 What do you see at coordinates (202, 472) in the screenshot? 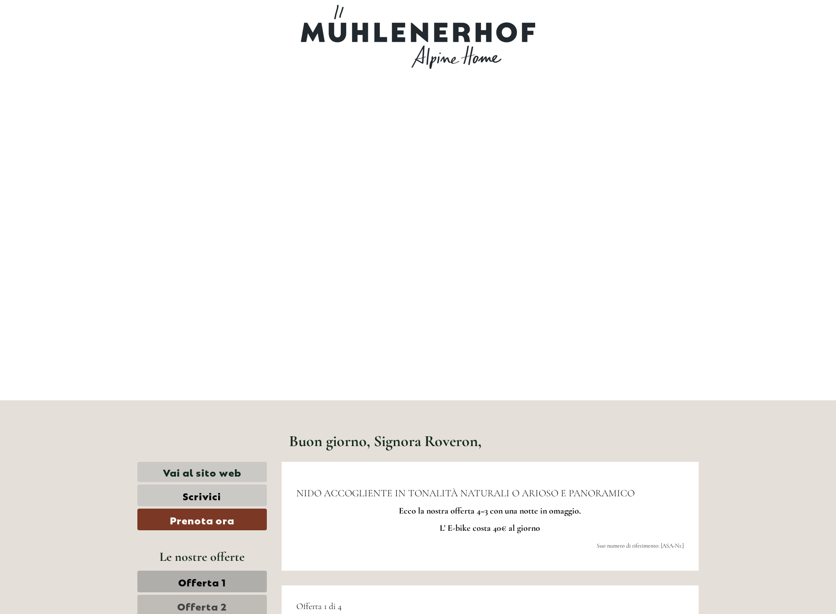
I see `a: Vai al sito web` at bounding box center [202, 472].